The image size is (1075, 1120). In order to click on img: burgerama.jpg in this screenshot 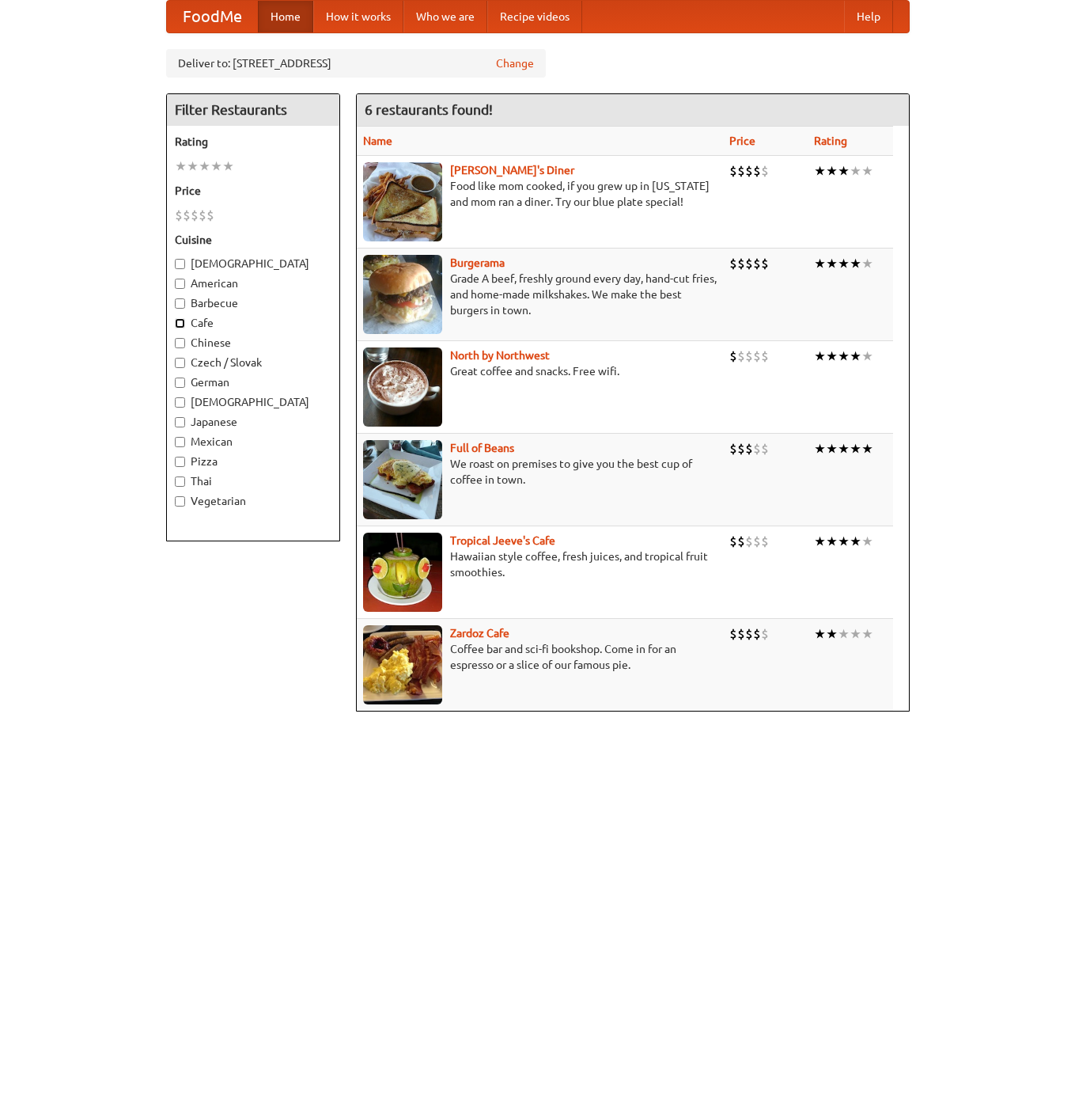, I will do `click(402, 294)`.